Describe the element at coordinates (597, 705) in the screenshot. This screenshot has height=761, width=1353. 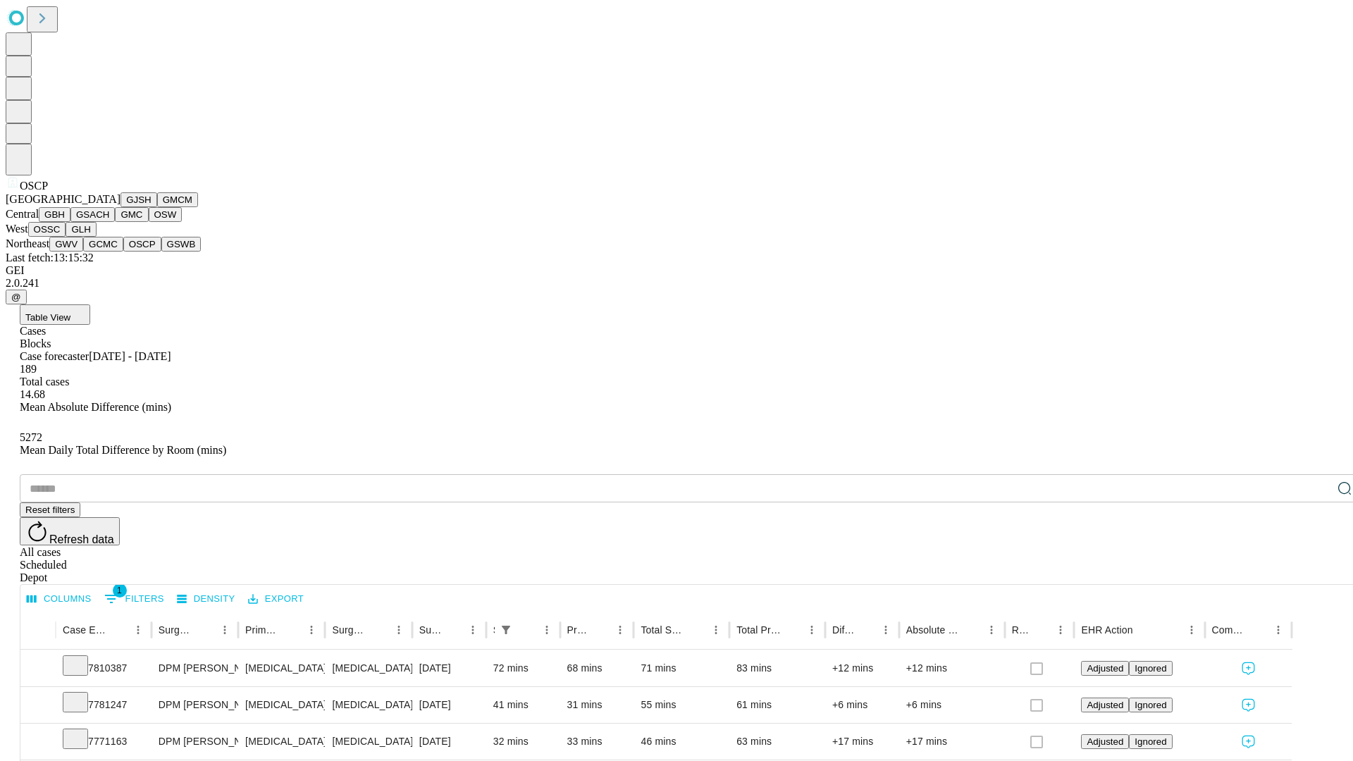
I see `div: 31 mins` at that location.